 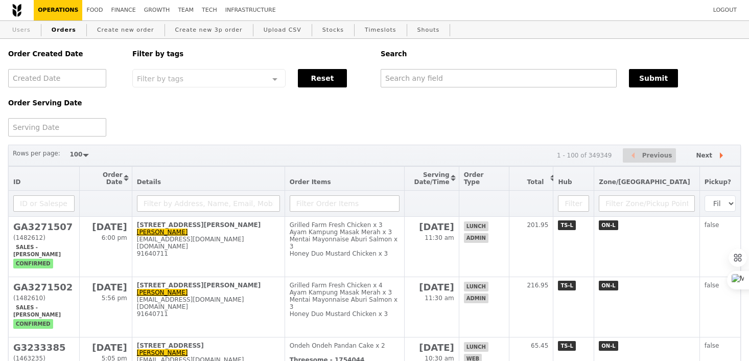 I want to click on h5: Search, so click(x=561, y=54).